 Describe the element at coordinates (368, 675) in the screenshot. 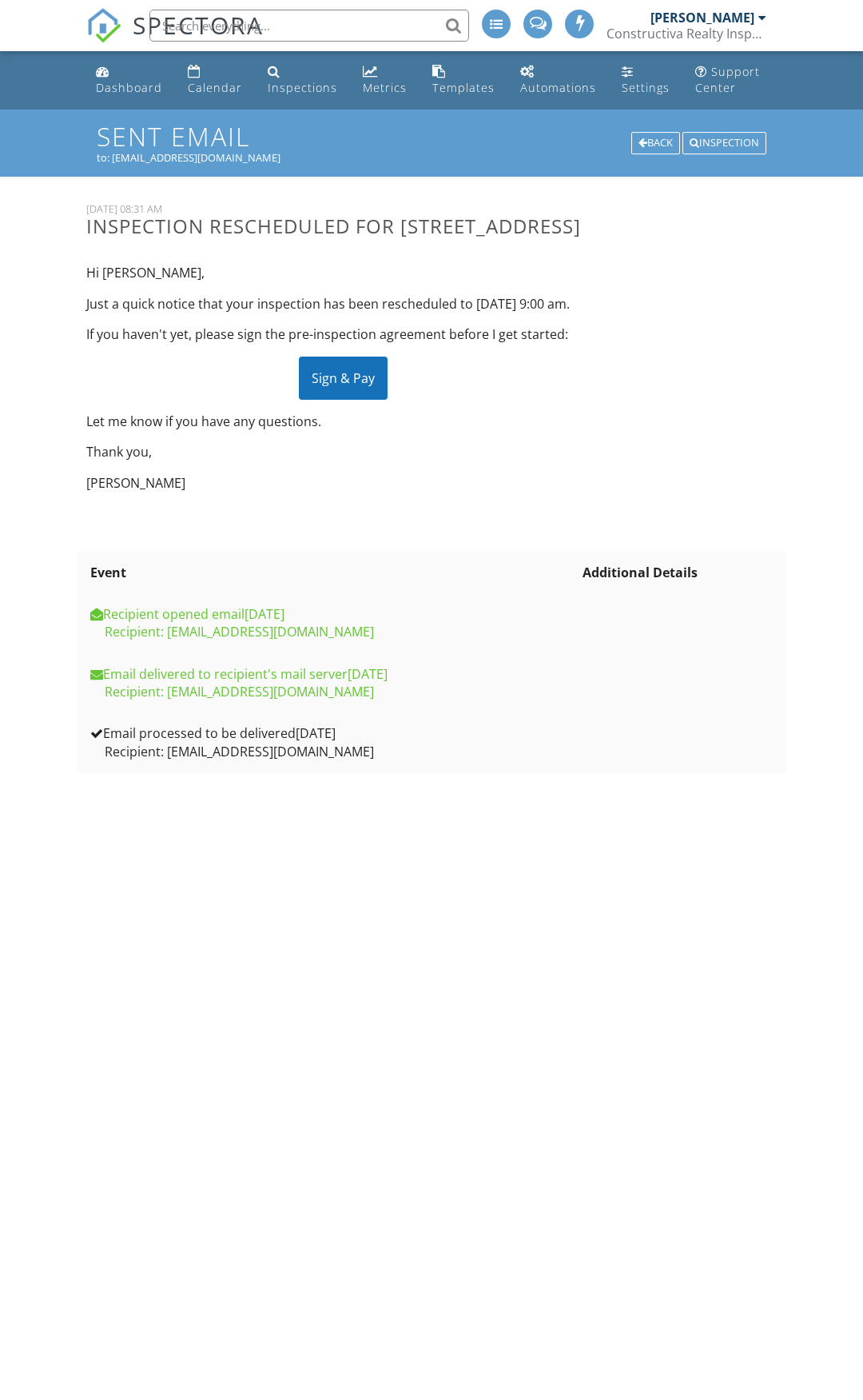

I see `span: 2025-09-11T13:31:16Z` at that location.